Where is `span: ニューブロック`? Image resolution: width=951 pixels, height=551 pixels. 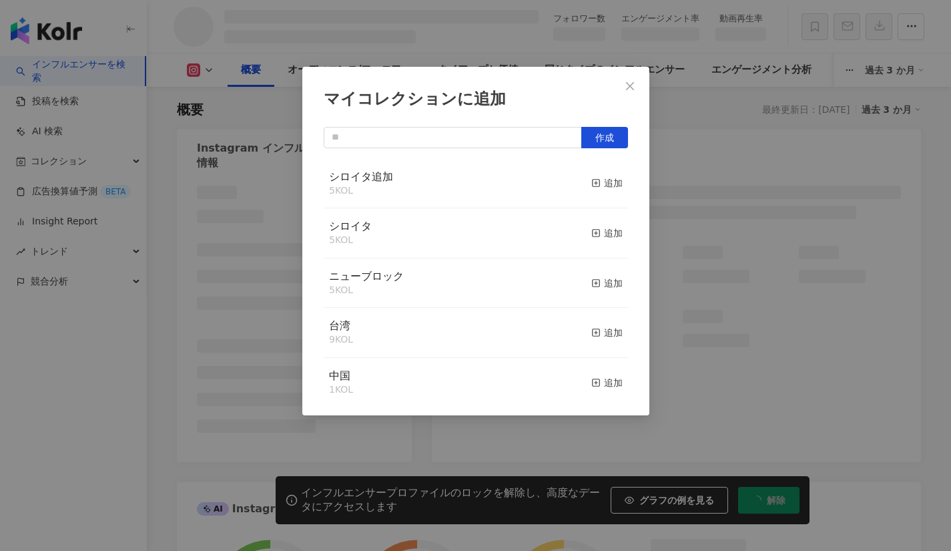 span: ニューブロック is located at coordinates (366, 276).